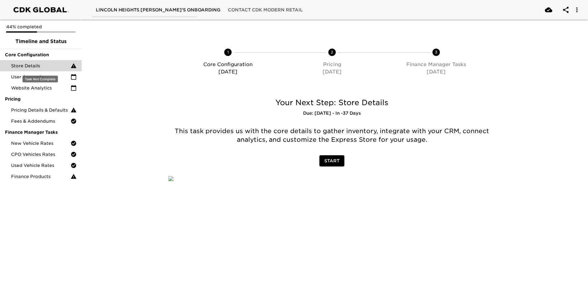 The image size is (588, 305). I want to click on span: CPO Vehicles Rates, so click(41, 155).